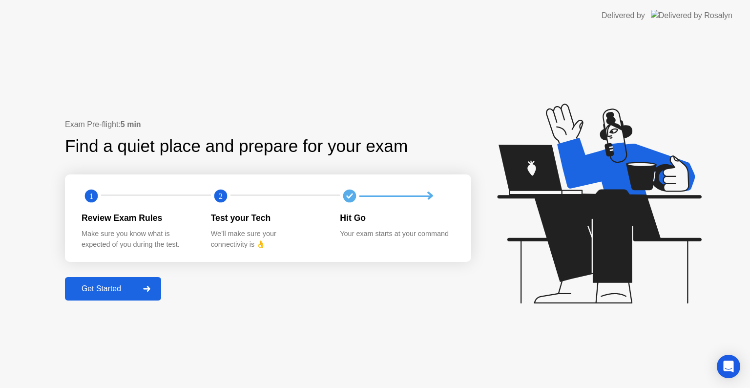 This screenshot has height=388, width=750. Describe the element at coordinates (728, 366) in the screenshot. I see `div: Open Intercom Messenger` at that location.